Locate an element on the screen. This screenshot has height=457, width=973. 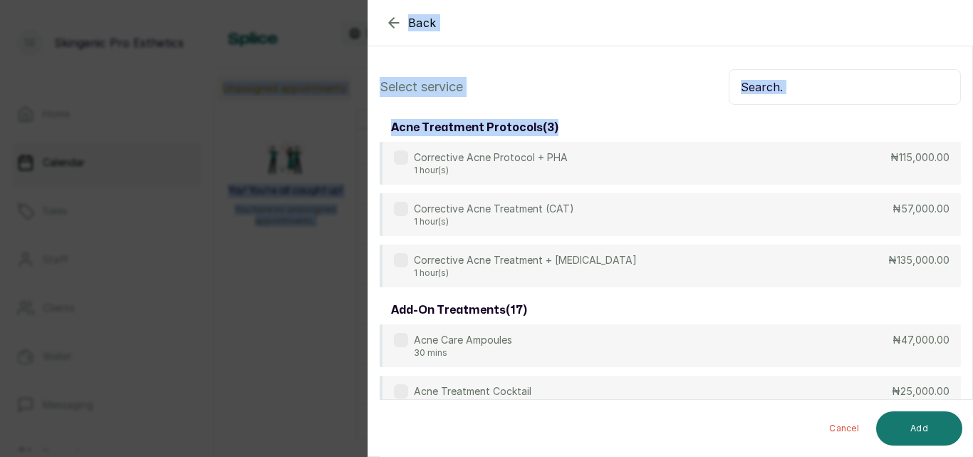
p: 20 mins is located at coordinates (472, 404).